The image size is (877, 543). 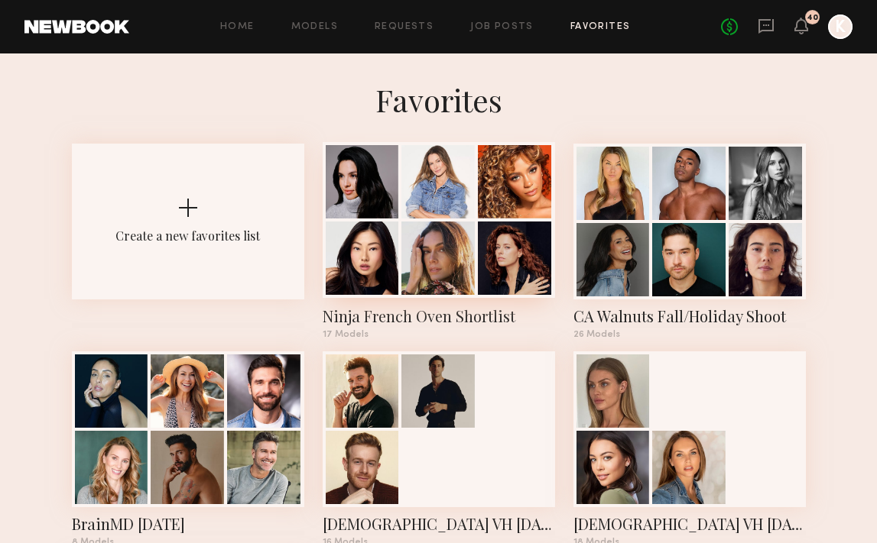 I want to click on div: CA Walnuts Fall/Holiday Shoot, so click(x=689, y=316).